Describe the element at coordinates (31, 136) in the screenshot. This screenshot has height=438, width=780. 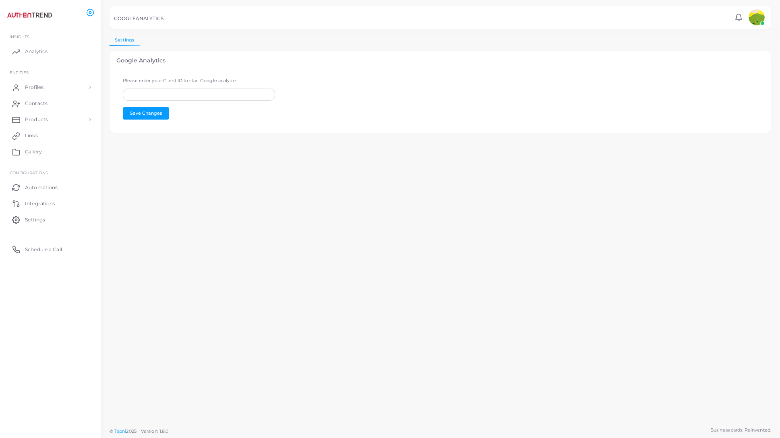
I see `span: Links` at that location.